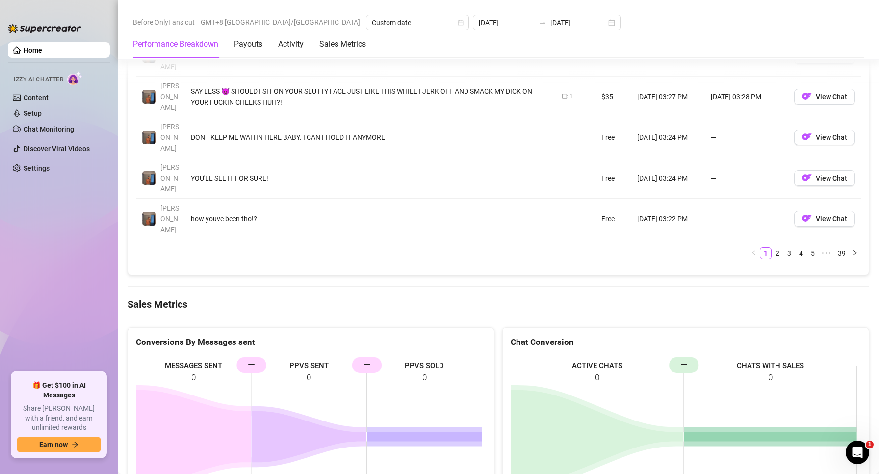  I want to click on div: YOU'LL SEE IT FOR SURE!, so click(370, 178).